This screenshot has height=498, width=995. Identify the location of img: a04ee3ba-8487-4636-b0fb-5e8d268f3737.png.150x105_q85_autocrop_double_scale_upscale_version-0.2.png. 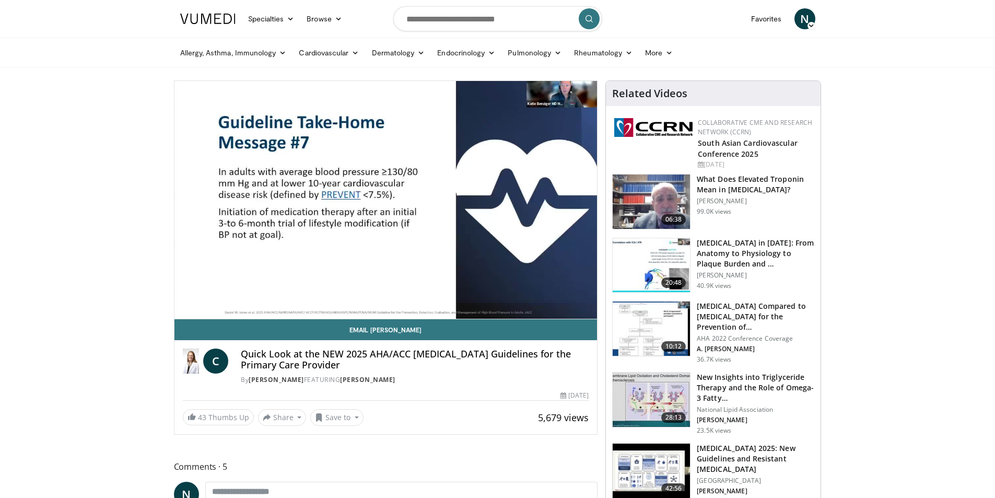
(653, 127).